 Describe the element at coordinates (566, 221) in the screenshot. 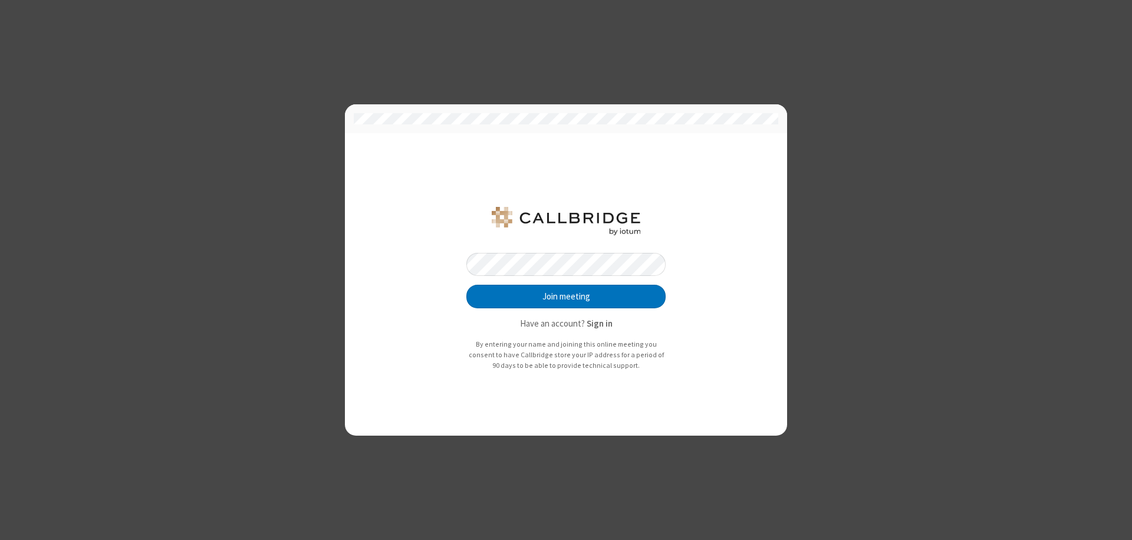

I see `img: QA Selenium DO NOT DELETE OR CHANGE` at that location.